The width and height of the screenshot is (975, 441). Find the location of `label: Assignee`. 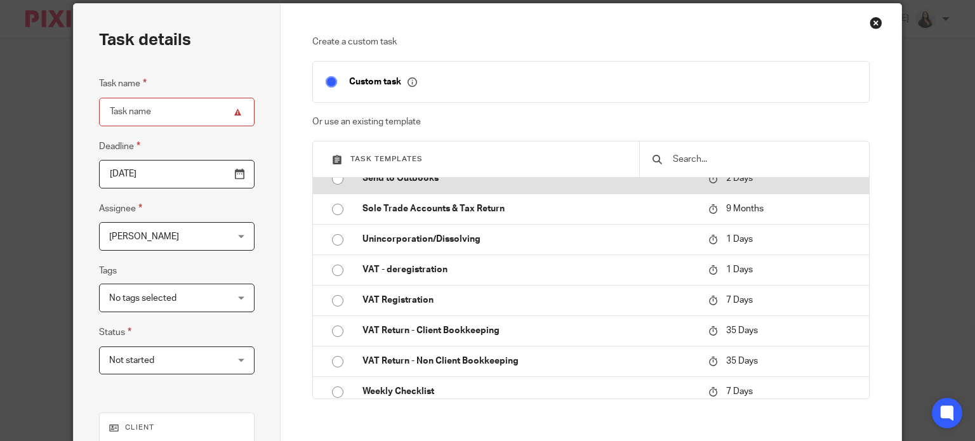

label: Assignee is located at coordinates (121, 208).